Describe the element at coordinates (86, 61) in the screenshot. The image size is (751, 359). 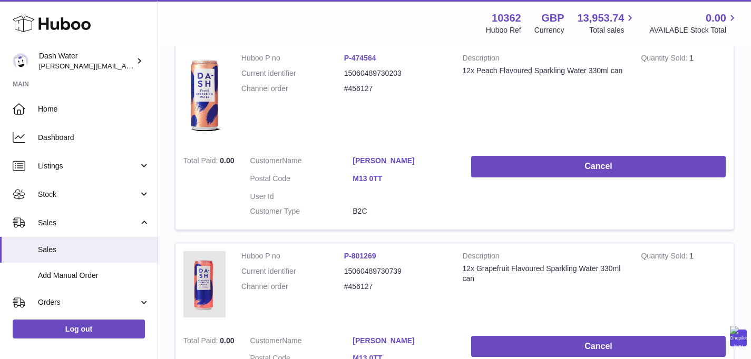
I see `div: Dash Water` at that location.